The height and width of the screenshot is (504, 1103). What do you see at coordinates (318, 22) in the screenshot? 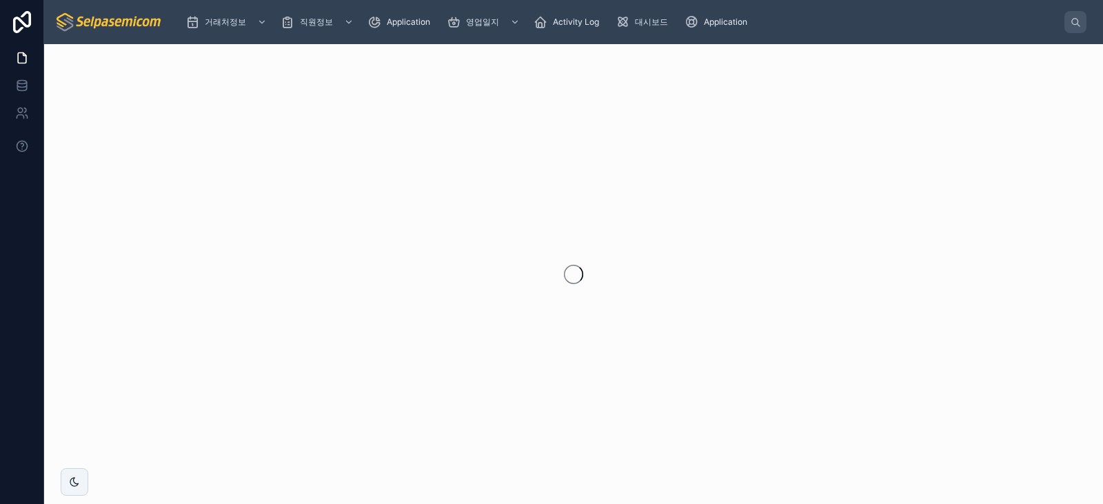
I see `a: 직원정보` at bounding box center [318, 22].